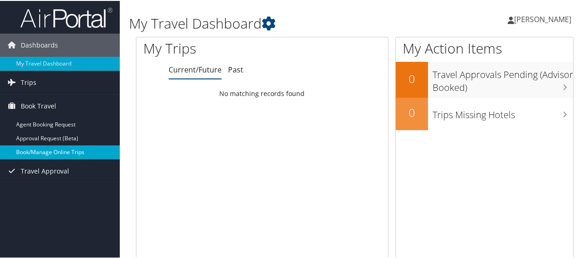  I want to click on span: Travel Approval, so click(45, 170).